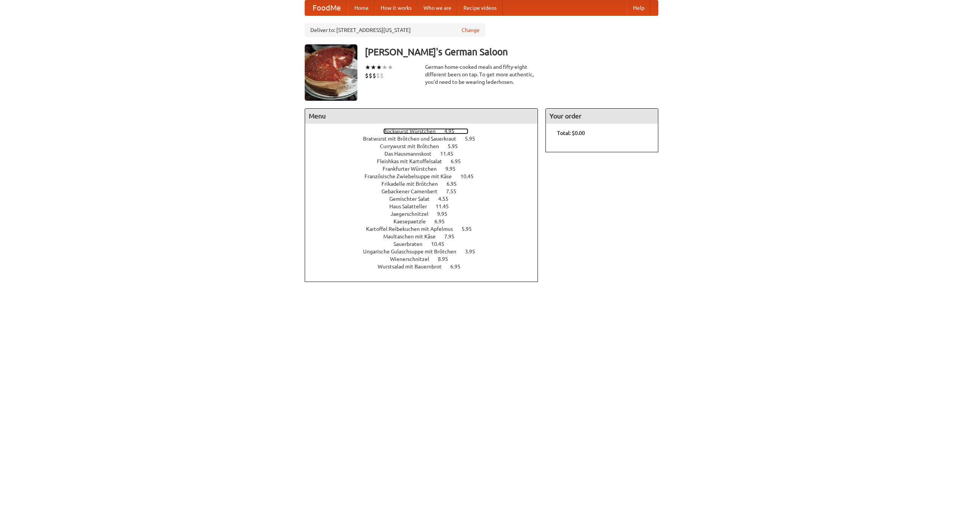 The width and height of the screenshot is (963, 532). I want to click on span: Frankfurter Würstchen, so click(413, 169).